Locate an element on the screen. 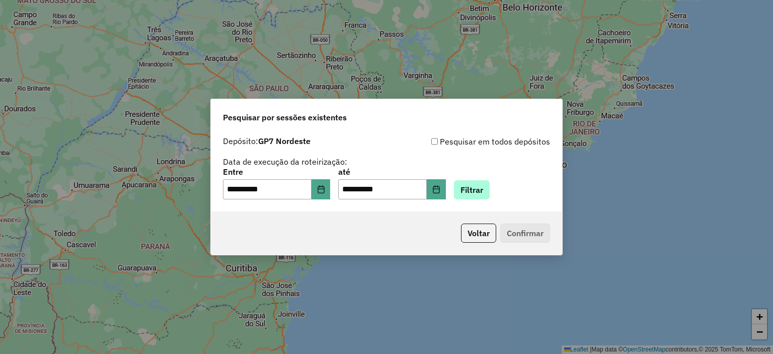 The image size is (773, 354). label: Entre is located at coordinates (276, 172).